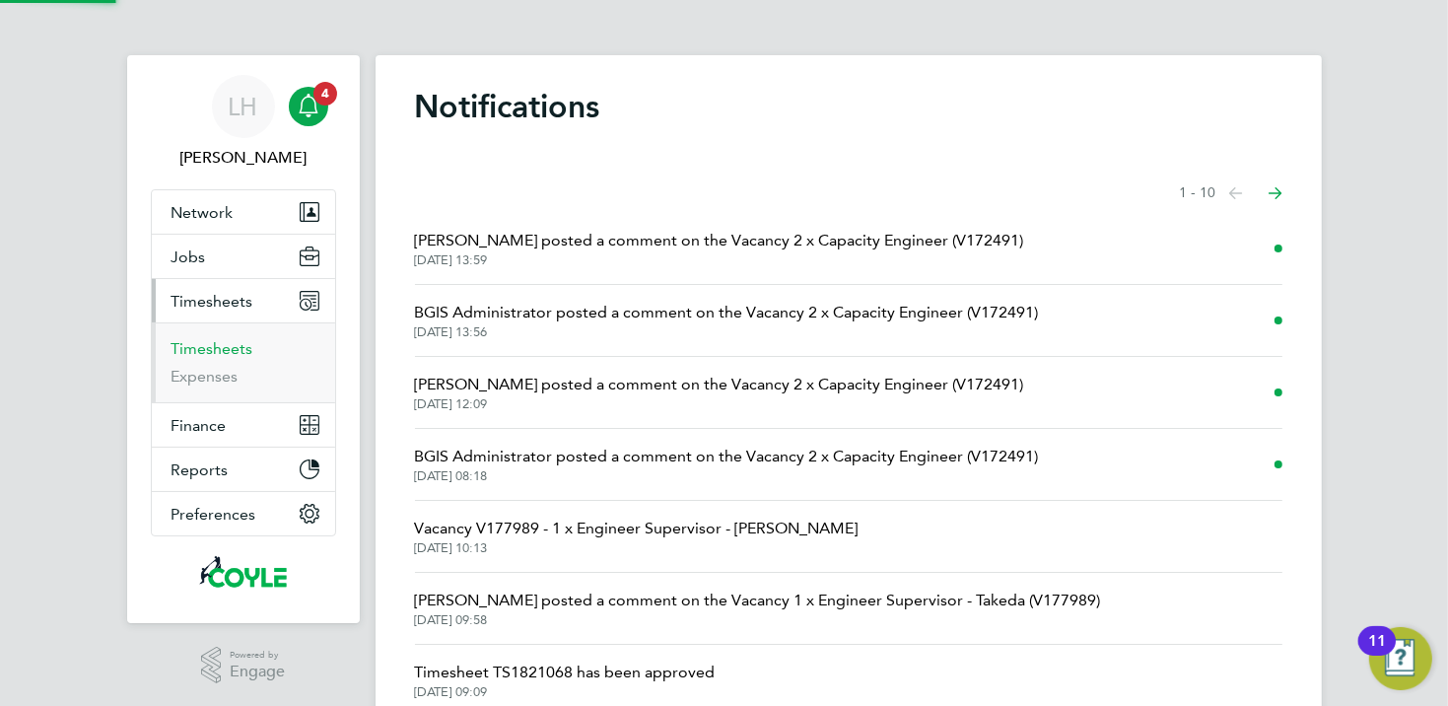 Image resolution: width=1448 pixels, height=706 pixels. I want to click on h1: Notifications, so click(849, 106).